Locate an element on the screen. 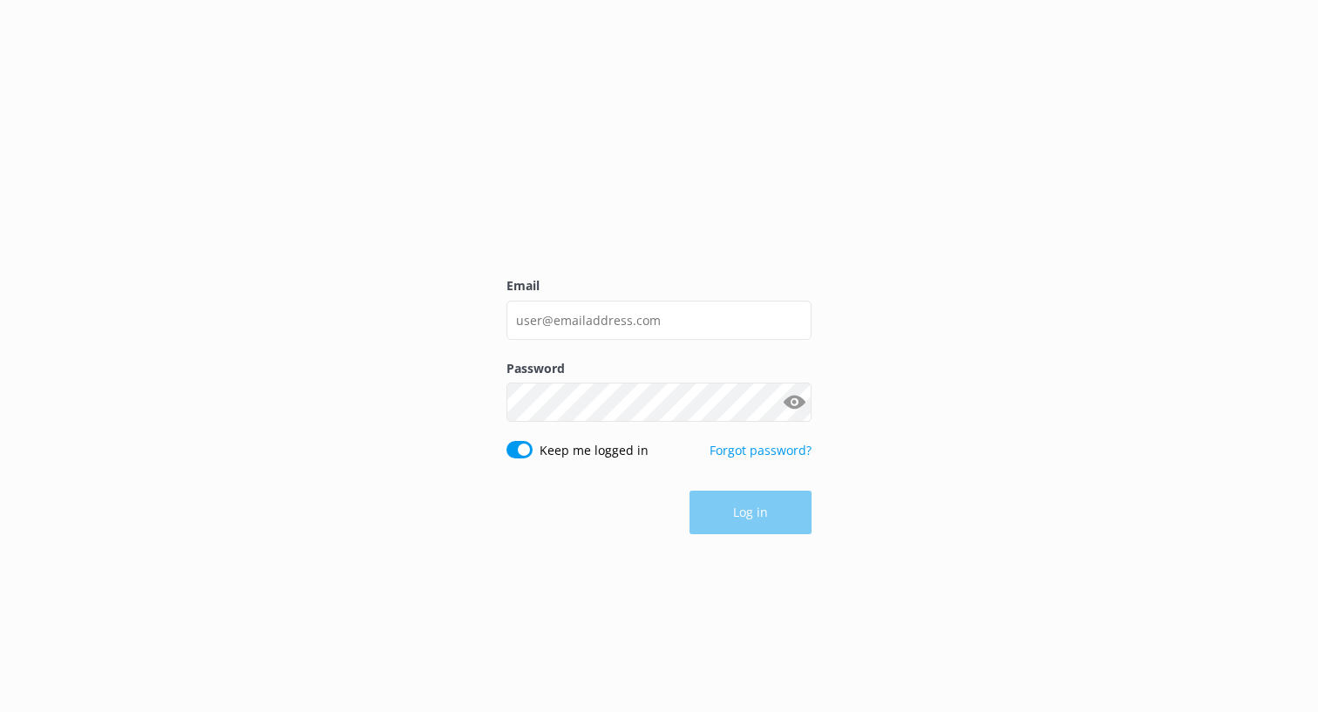 The width and height of the screenshot is (1318, 712). label: Keep me logged in is located at coordinates (593, 451).